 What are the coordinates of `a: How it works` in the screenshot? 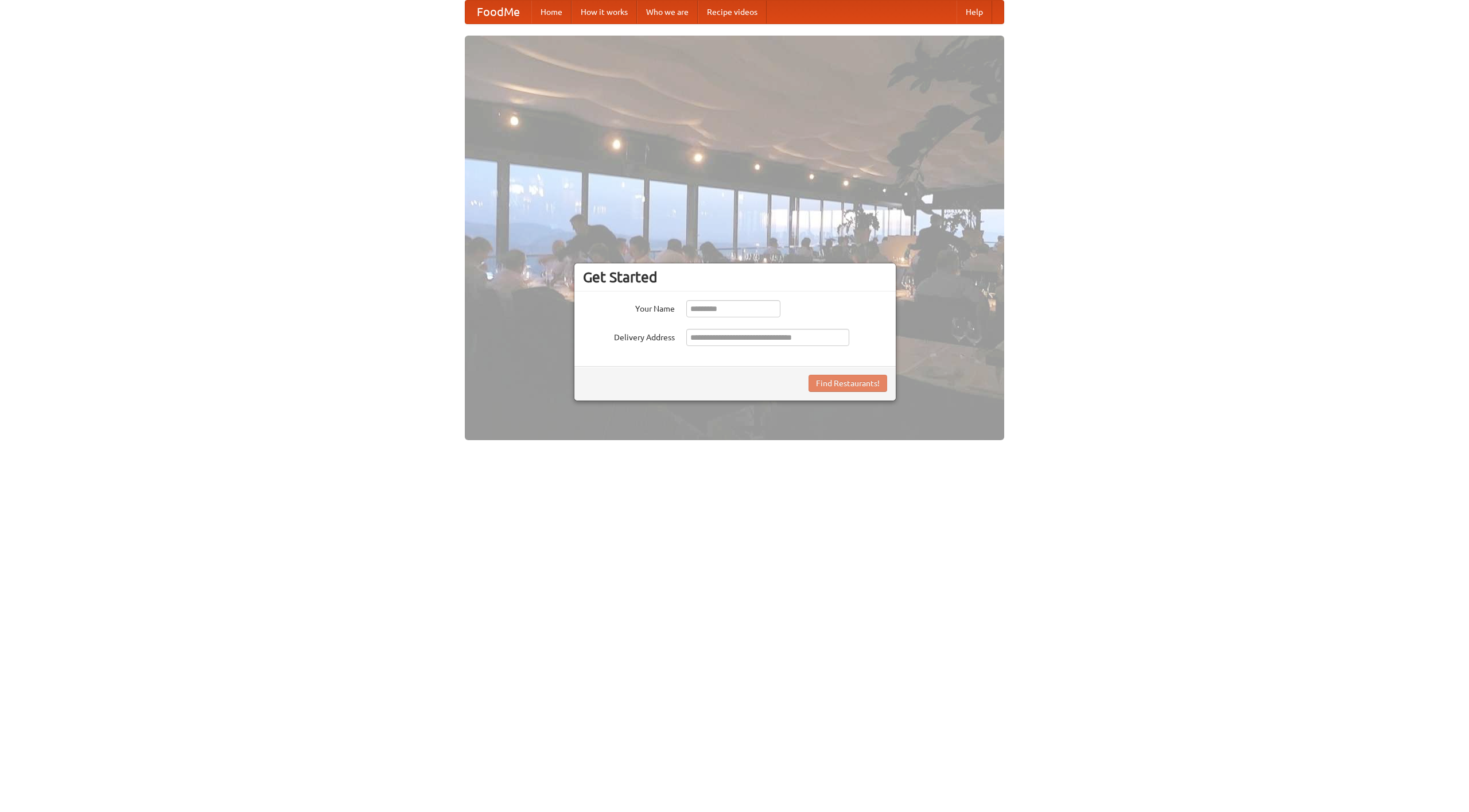 It's located at (604, 12).